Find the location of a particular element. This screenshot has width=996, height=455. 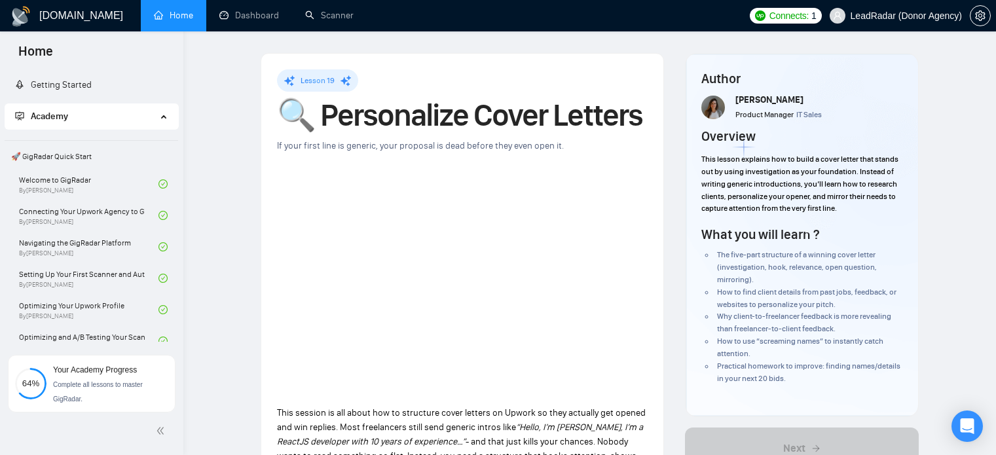

a: setting is located at coordinates (981, 16).